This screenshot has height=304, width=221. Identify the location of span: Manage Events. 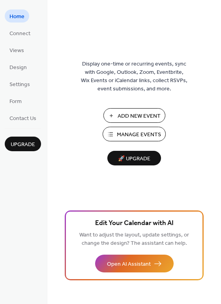
(139, 135).